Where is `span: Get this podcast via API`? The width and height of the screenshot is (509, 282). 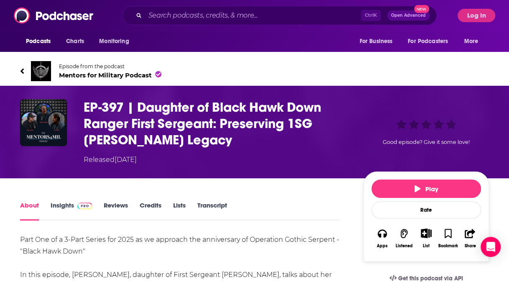
span: Get this podcast via API is located at coordinates (431, 278).